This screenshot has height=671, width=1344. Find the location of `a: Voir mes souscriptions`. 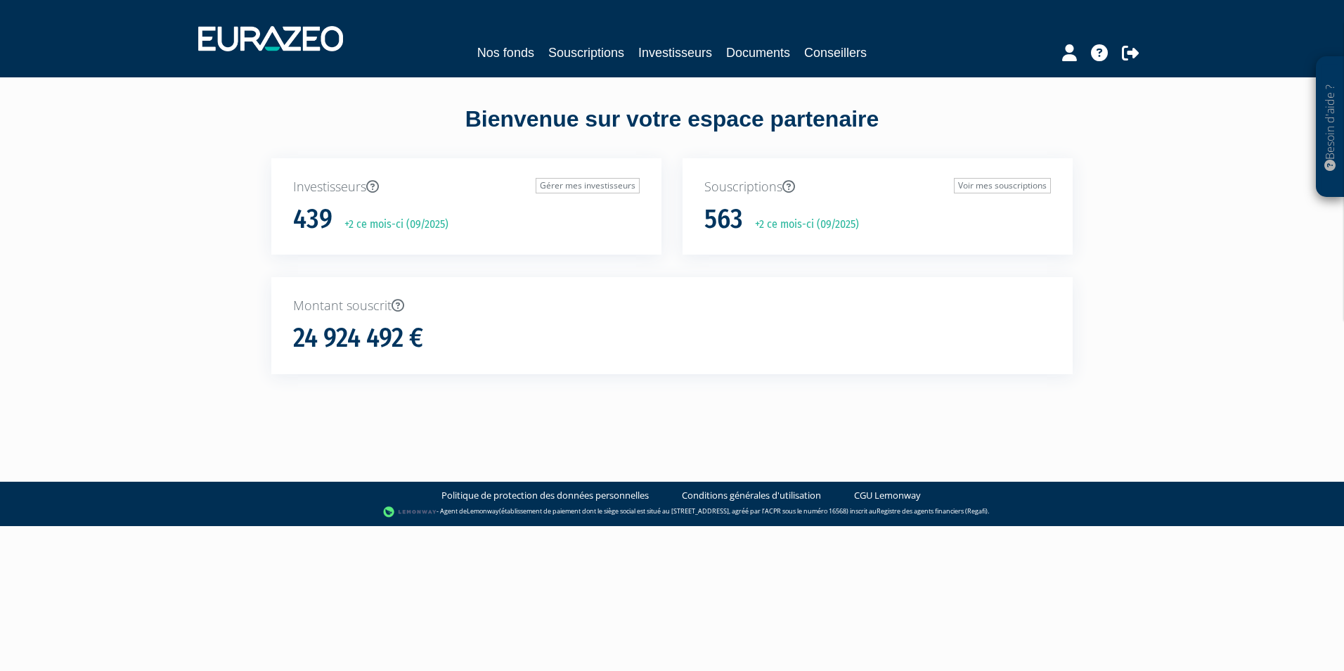

a: Voir mes souscriptions is located at coordinates (1002, 186).